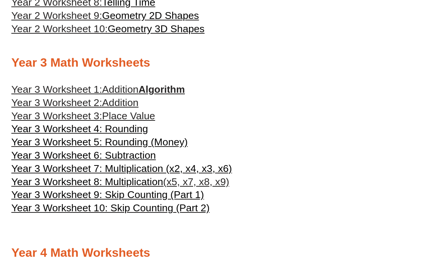  Describe the element at coordinates (122, 168) in the screenshot. I see `a: Year 3 Worksheet 7: Multiplication (x2, x4, x3, x6)` at that location.